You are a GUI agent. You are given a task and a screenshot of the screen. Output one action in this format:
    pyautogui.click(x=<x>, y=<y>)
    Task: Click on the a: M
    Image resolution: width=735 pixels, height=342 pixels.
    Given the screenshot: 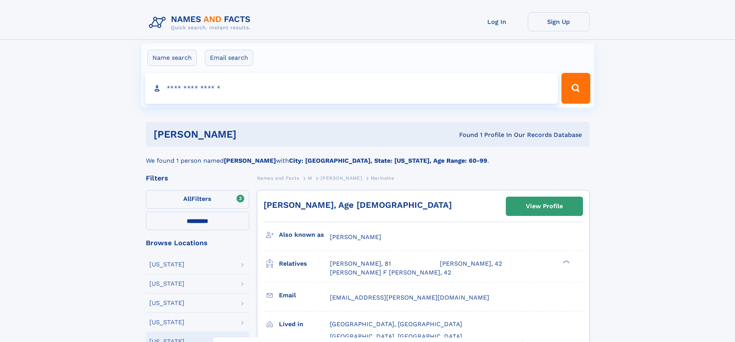 What is the action you would take?
    pyautogui.click(x=310, y=178)
    